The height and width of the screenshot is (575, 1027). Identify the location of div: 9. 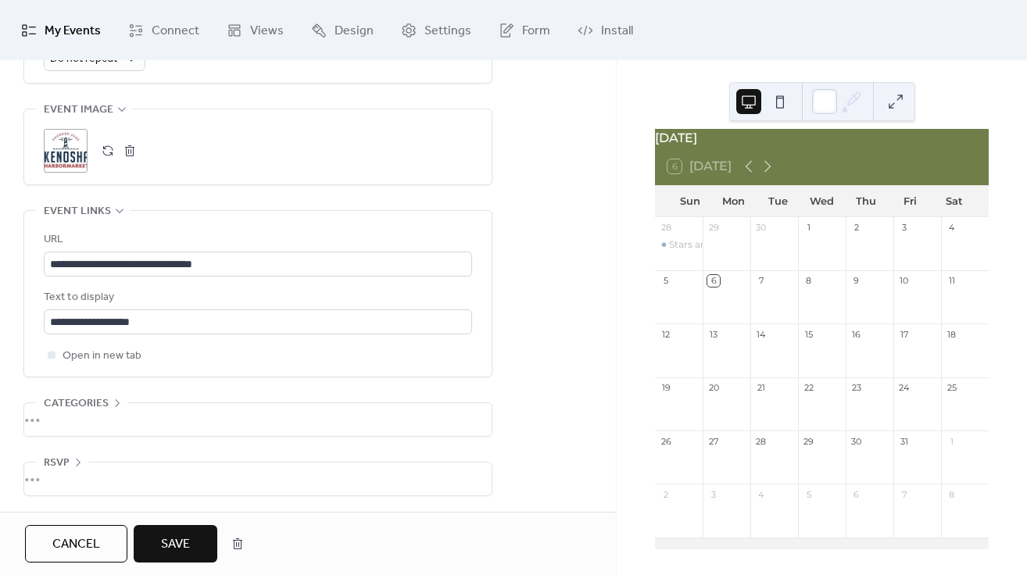
(856, 280).